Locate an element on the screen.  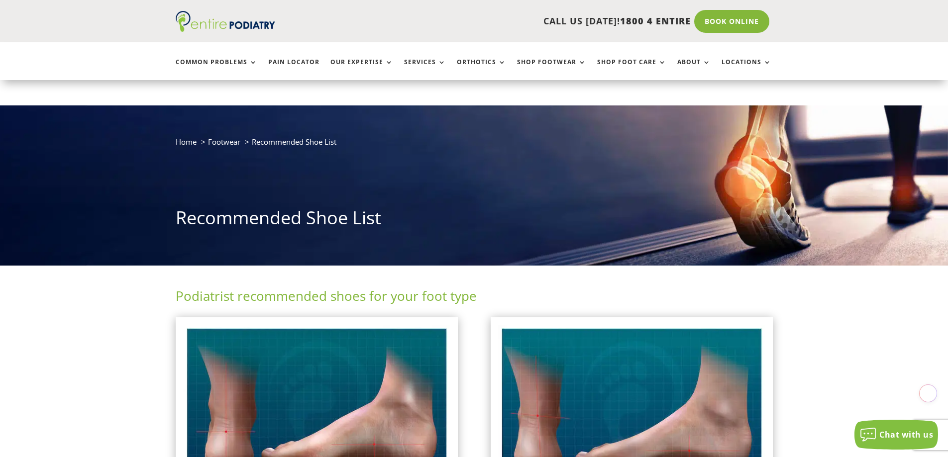
span: Recommended Shoe List is located at coordinates (294, 142).